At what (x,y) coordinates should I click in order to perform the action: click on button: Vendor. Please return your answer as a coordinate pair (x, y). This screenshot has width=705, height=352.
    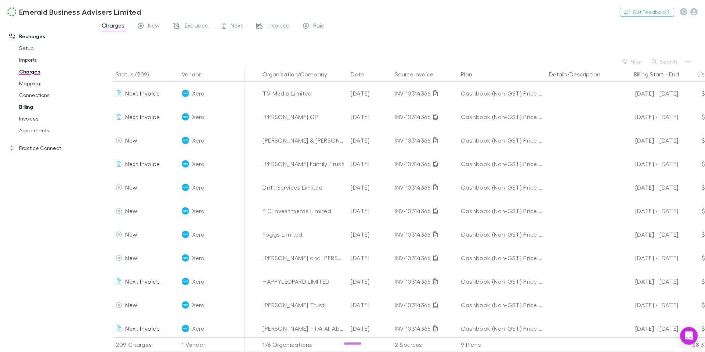
    Looking at the image, I should click on (196, 74).